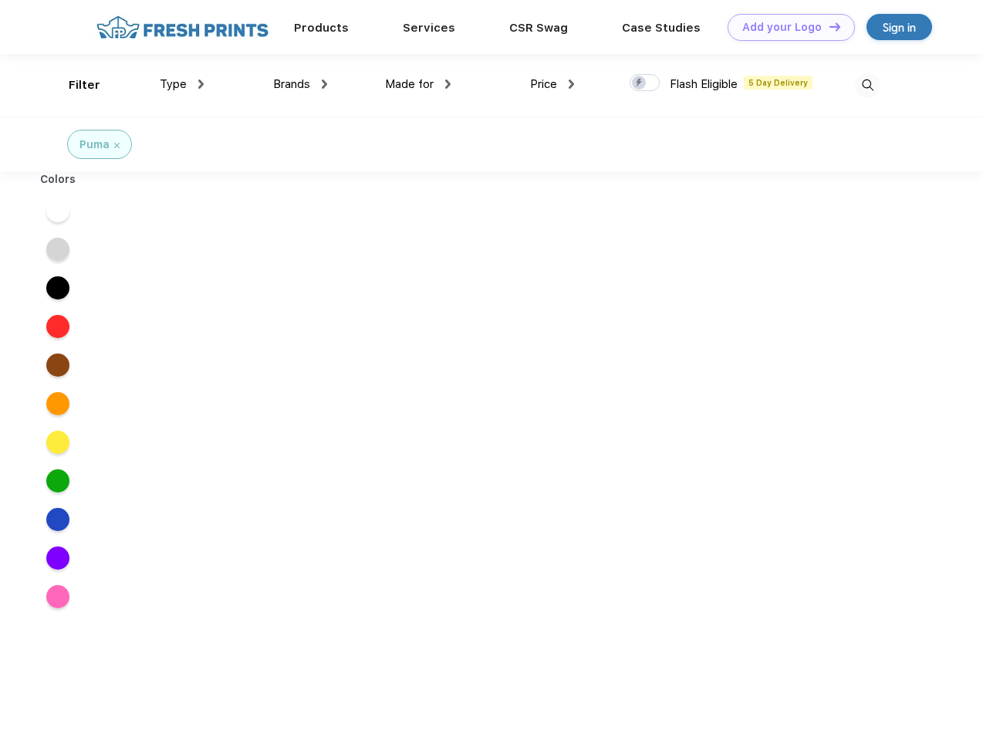 The height and width of the screenshot is (741, 983). What do you see at coordinates (409, 84) in the screenshot?
I see `span: Made for` at bounding box center [409, 84].